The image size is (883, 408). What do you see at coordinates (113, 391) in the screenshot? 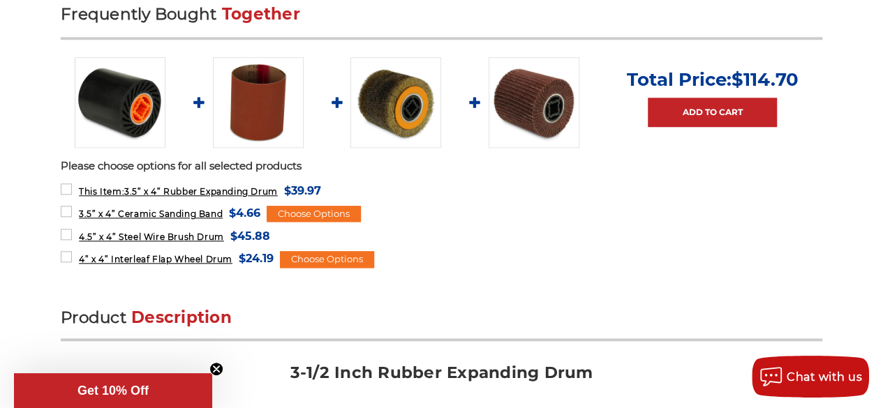
I see `span: Get 10% Off` at bounding box center [113, 391].